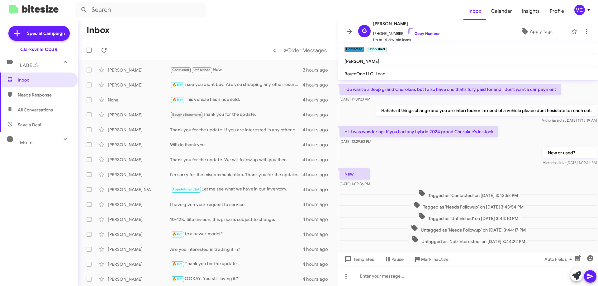 The image size is (598, 286). I want to click on span: Insights, so click(531, 11).